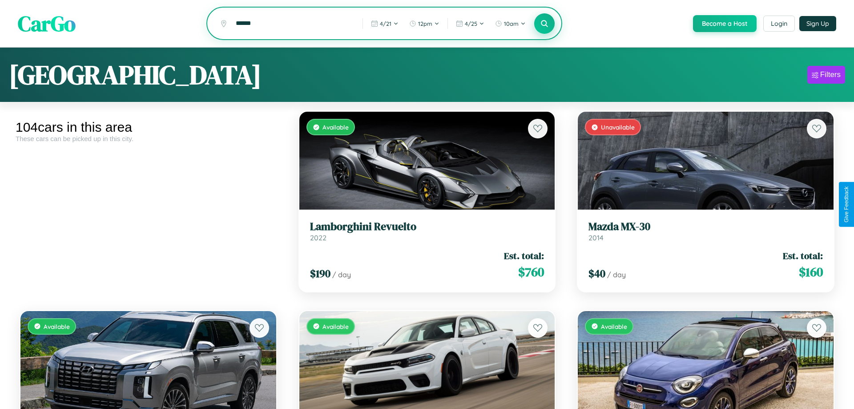 Image resolution: width=854 pixels, height=409 pixels. I want to click on span: 2022, so click(318, 238).